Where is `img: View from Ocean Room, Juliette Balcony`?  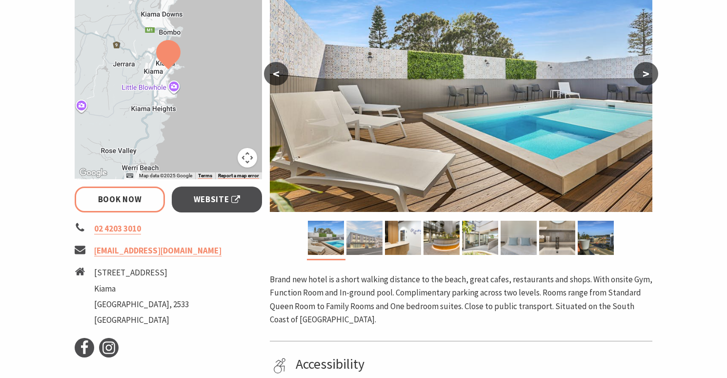 img: View from Ocean Room, Juliette Balcony is located at coordinates (596, 238).